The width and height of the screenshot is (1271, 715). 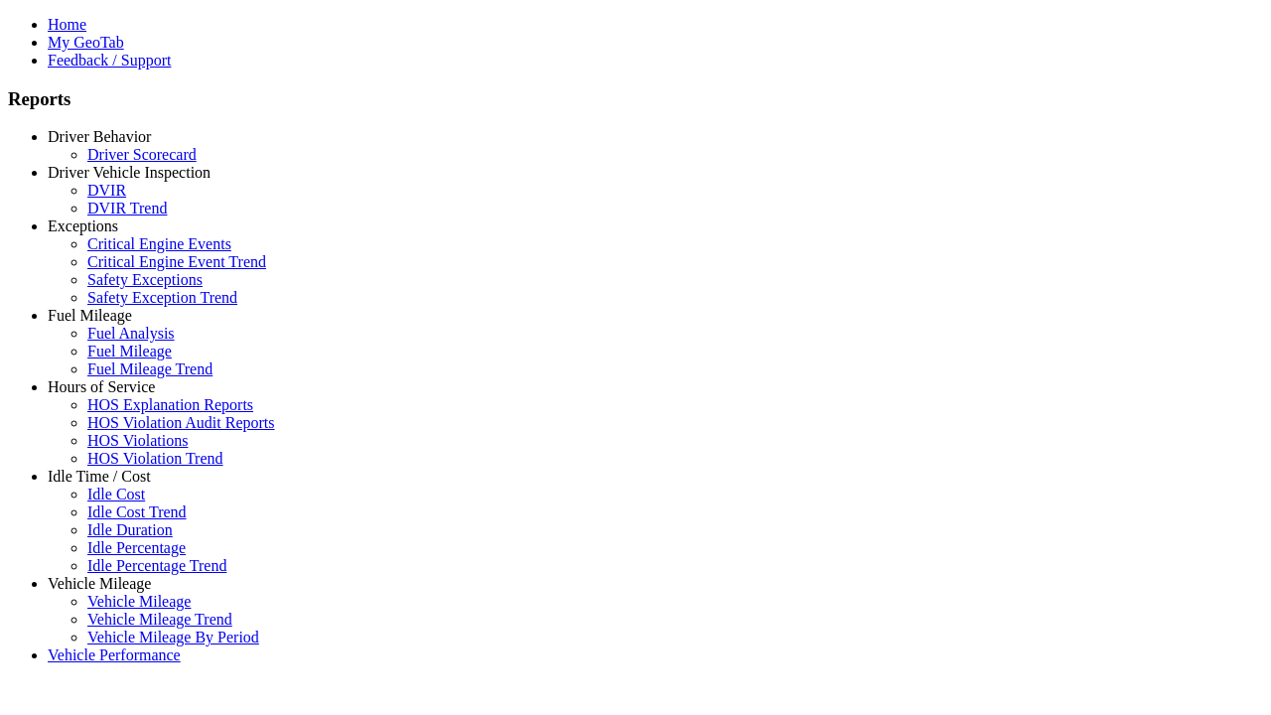 I want to click on a: Idle Duration, so click(x=130, y=529).